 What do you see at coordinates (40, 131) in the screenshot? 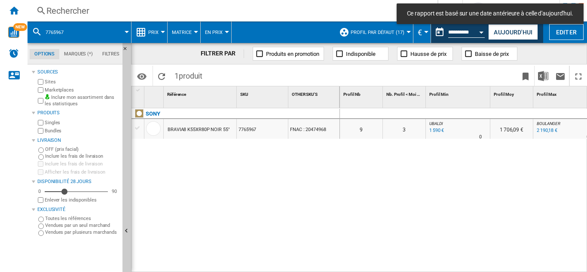
I see `input: Bundles` at bounding box center [40, 131].